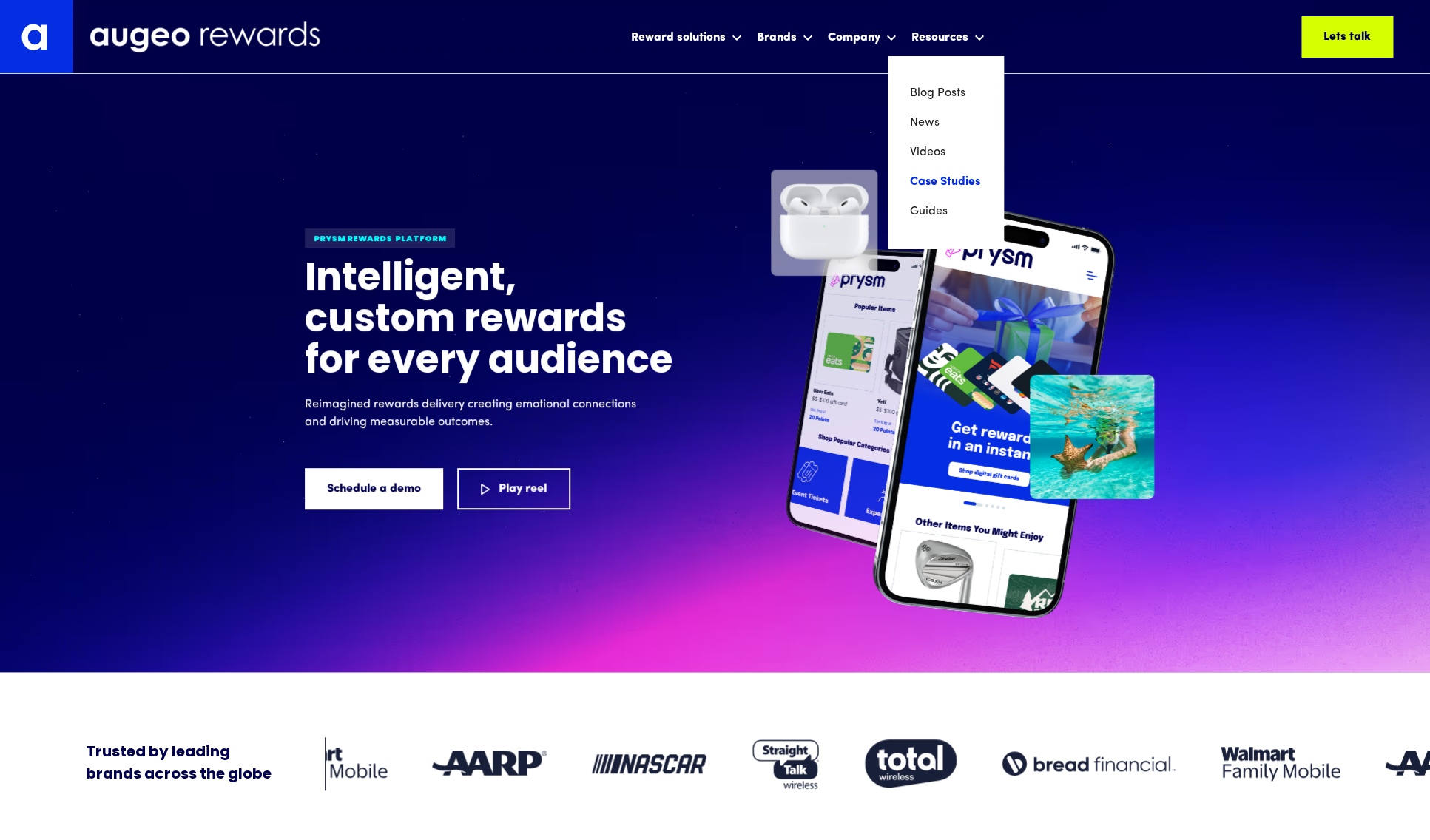  What do you see at coordinates (178, 764) in the screenshot?
I see `div: Trusted by leading brands across the globe` at bounding box center [178, 764].